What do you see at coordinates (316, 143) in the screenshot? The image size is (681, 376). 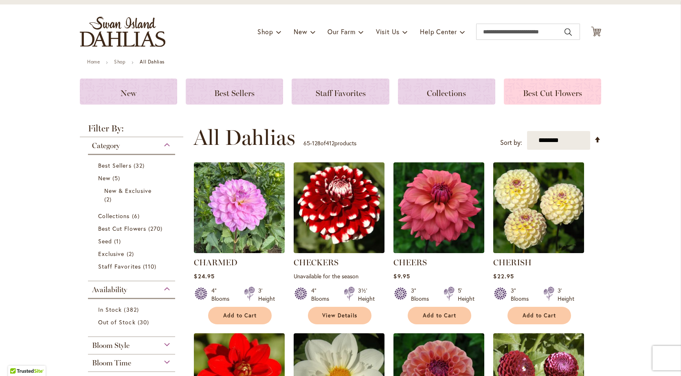 I see `span: 128` at bounding box center [316, 143].